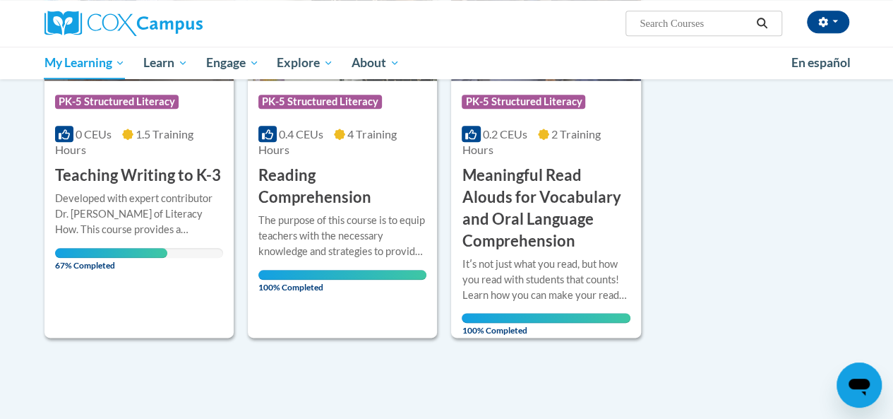 This screenshot has width=893, height=419. Describe the element at coordinates (375, 63) in the screenshot. I see `a: About` at that location.